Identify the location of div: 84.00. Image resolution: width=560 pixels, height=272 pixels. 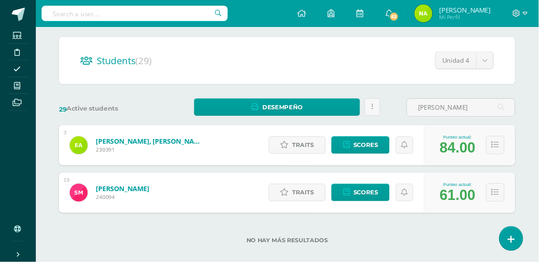
(476, 154).